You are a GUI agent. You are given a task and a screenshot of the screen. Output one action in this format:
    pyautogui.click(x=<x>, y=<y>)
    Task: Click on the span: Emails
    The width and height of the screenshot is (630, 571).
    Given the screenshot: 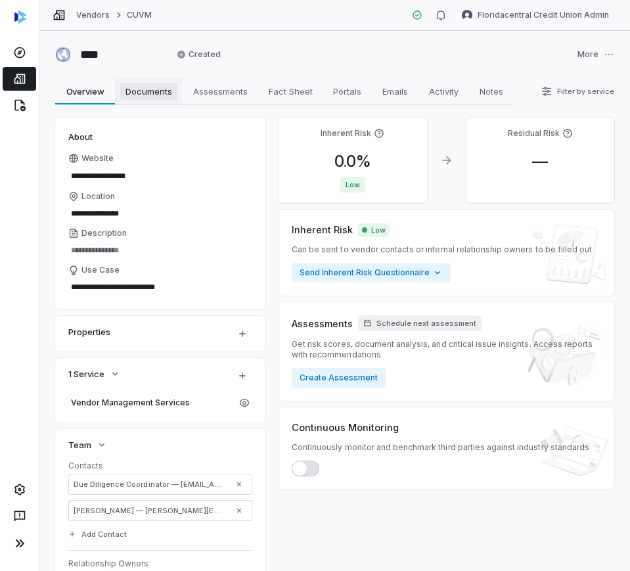 What is the action you would take?
    pyautogui.click(x=395, y=91)
    